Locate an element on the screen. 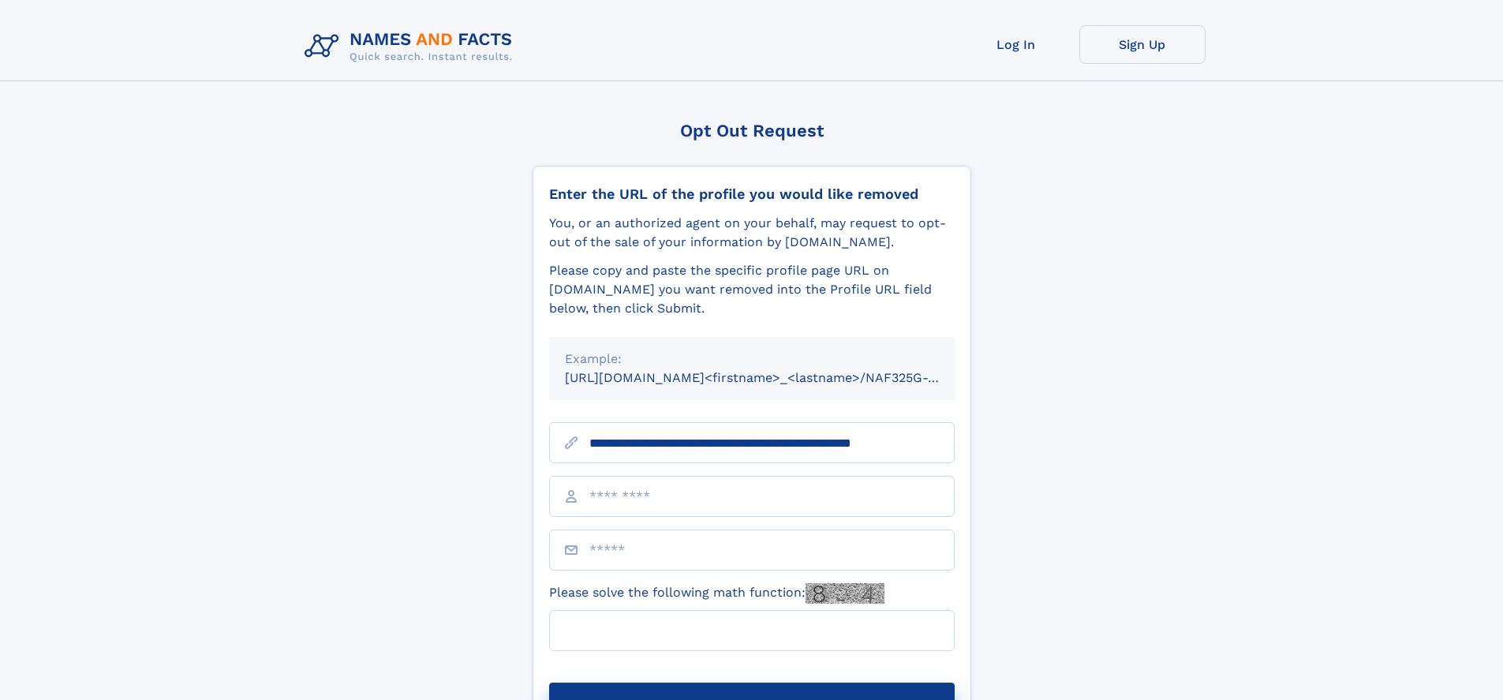 This screenshot has height=700, width=1503. div: You, or an authorized agent on your behalf, may request to opt-out of the sale of your informatio... is located at coordinates (752, 233).